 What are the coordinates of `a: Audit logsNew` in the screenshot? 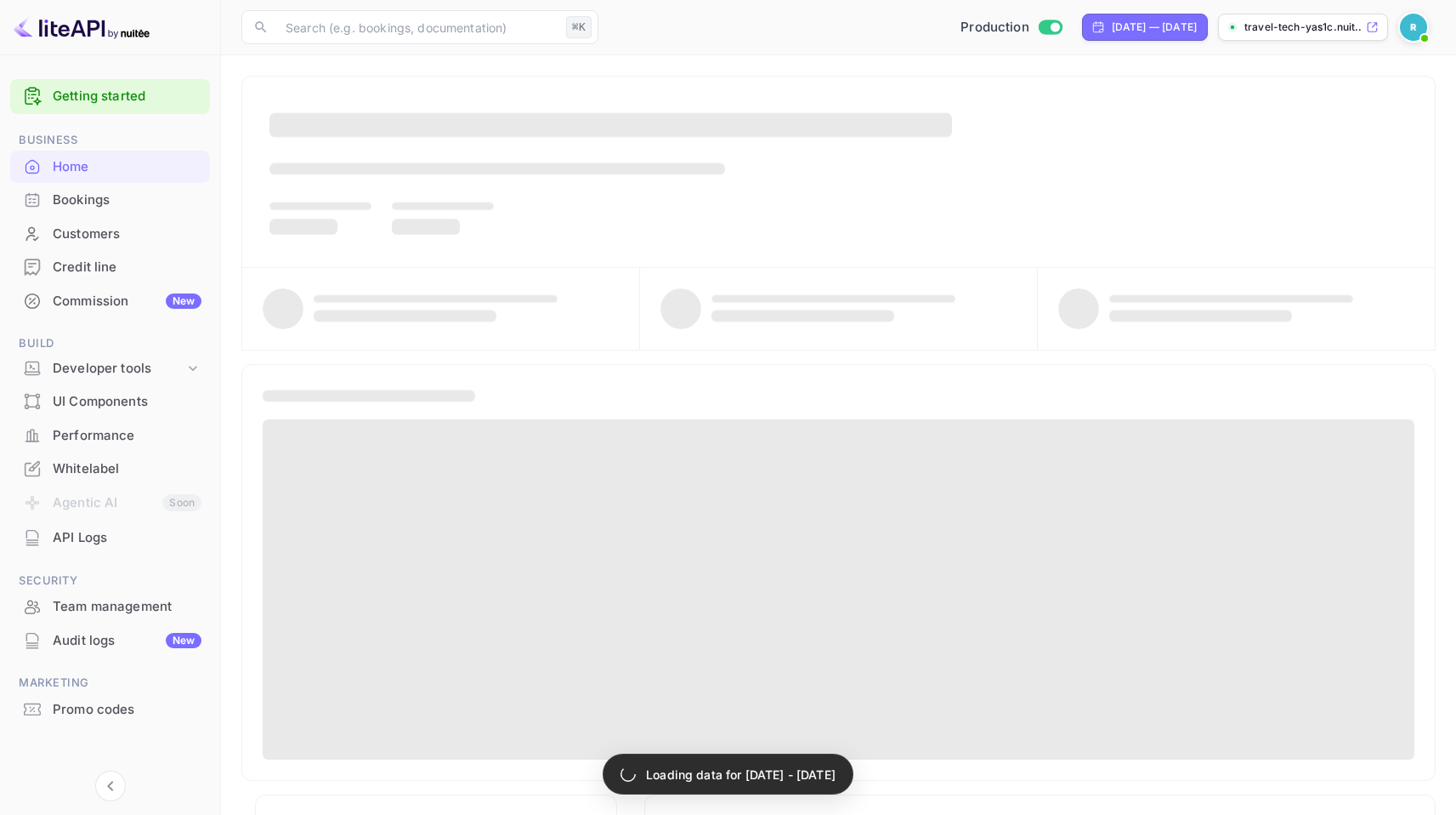 It's located at (110, 640).